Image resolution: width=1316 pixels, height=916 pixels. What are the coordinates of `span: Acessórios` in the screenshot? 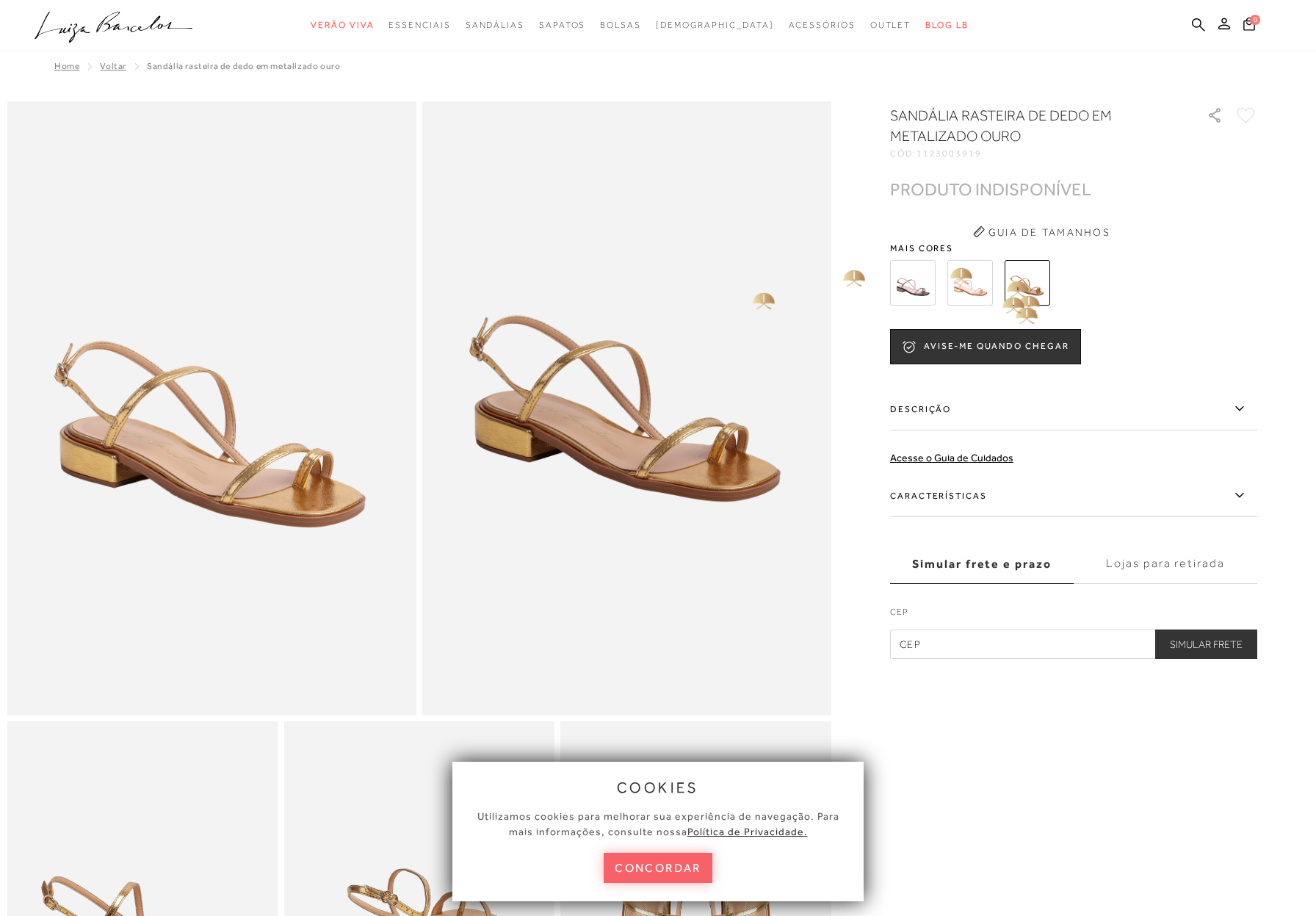 It's located at (822, 25).